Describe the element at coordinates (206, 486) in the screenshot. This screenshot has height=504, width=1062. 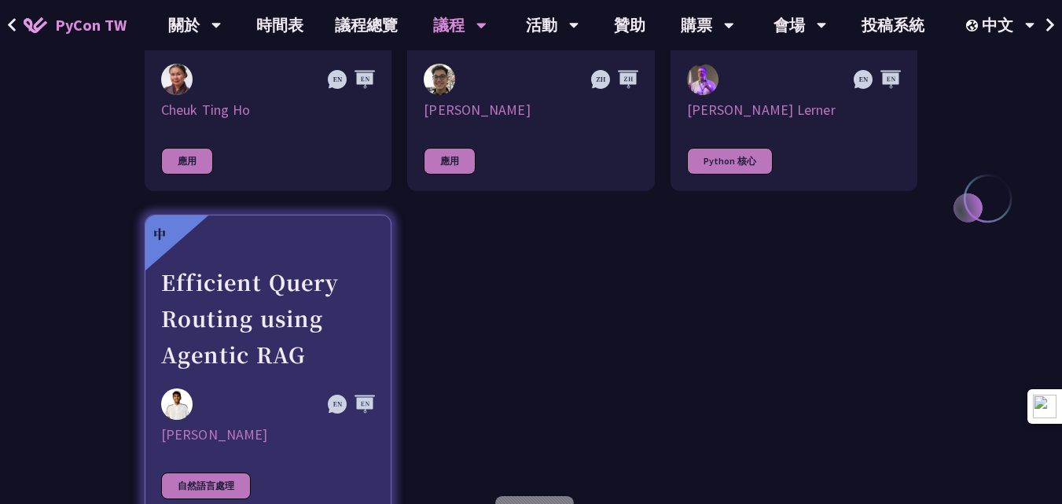
I see `div: 自然語言處理` at that location.